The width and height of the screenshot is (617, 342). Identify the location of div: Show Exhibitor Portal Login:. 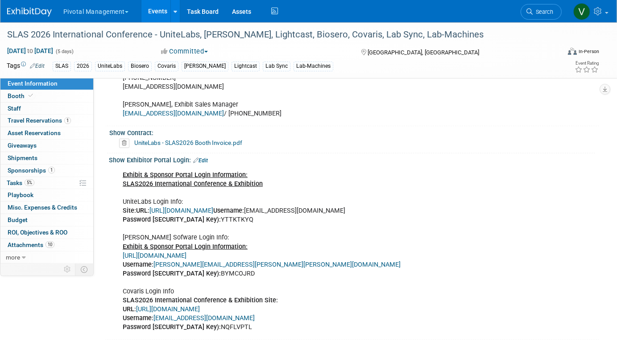
(354, 159).